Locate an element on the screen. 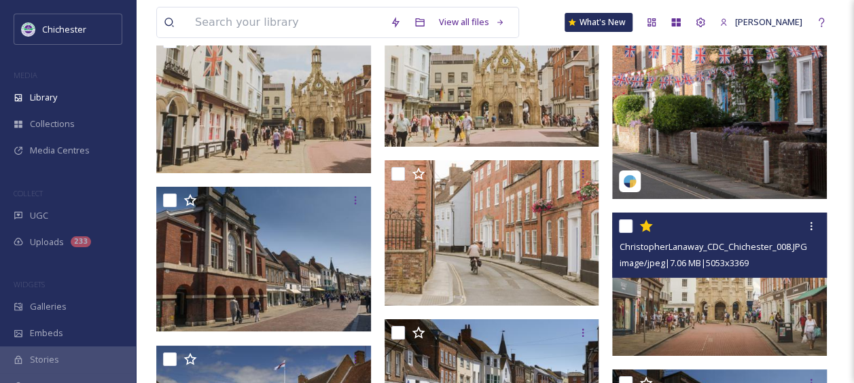 The image size is (854, 383). div: View all files is located at coordinates (472, 22).